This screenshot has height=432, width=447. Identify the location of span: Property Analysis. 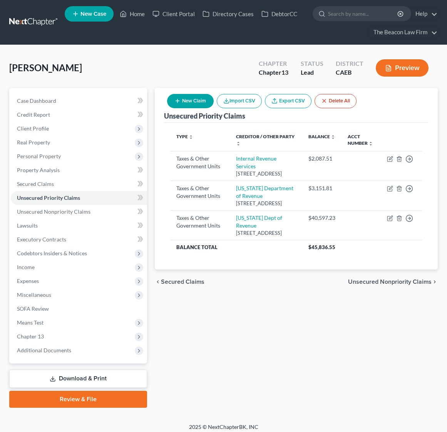
(38, 170).